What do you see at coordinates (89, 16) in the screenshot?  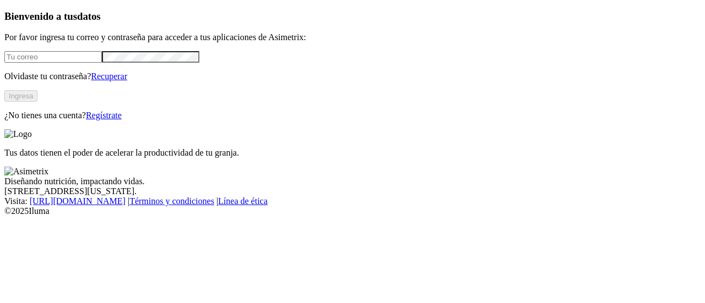 I see `span: datos` at bounding box center [89, 16].